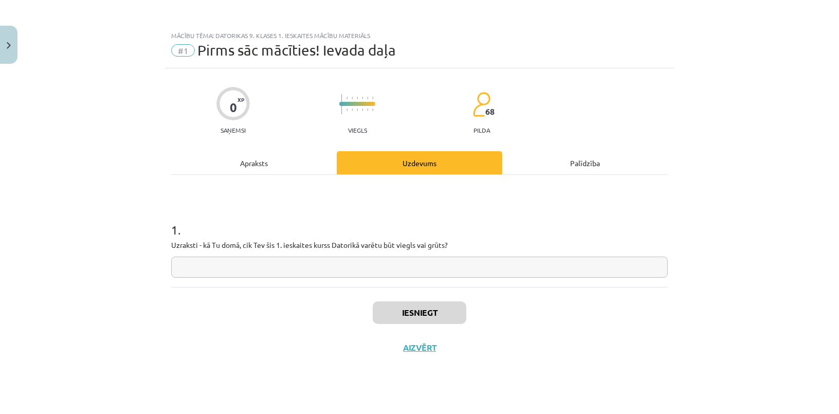 The width and height of the screenshot is (839, 414). What do you see at coordinates (297, 50) in the screenshot?
I see `span: Pirms sāc mācīties! Ievada daļa` at bounding box center [297, 50].